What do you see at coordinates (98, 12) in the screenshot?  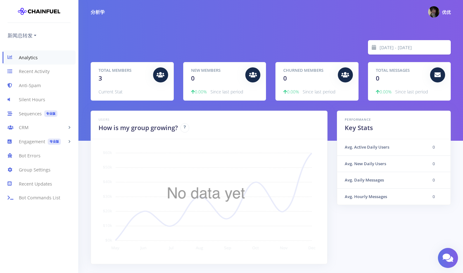 I see `div: 分析学` at bounding box center [98, 12].